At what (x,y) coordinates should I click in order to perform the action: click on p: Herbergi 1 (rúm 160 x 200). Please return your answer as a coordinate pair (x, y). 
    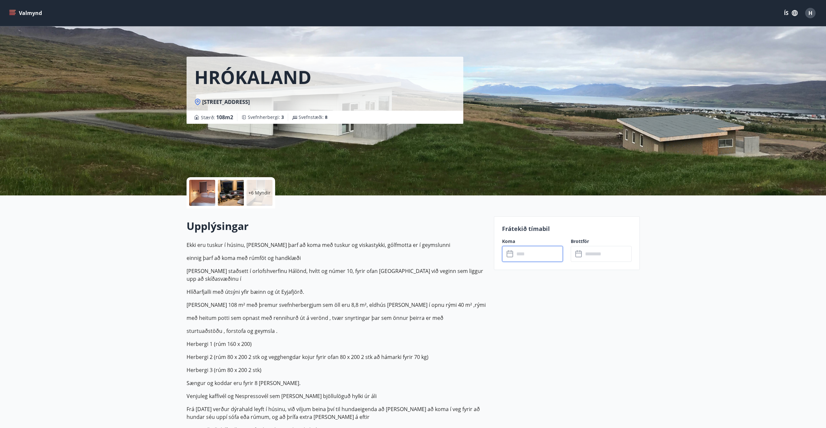
    Looking at the image, I should click on (336, 344).